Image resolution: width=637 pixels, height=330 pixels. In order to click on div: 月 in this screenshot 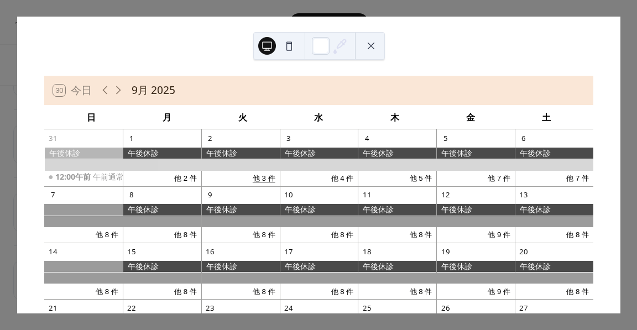, I will do `click(167, 117)`.